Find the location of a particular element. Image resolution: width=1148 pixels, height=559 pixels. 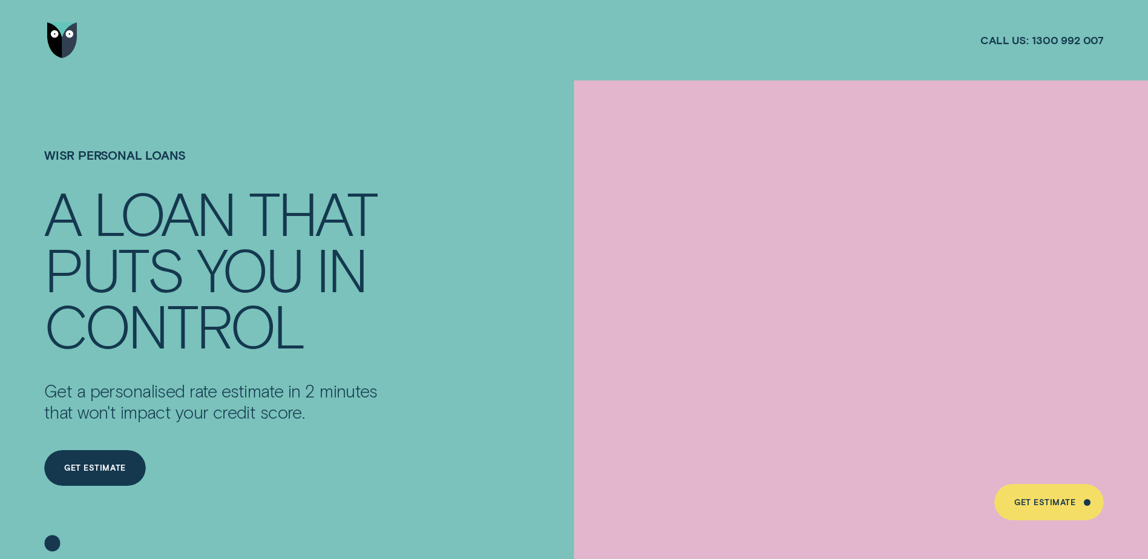

h4: A LOAN THAT PUTS YOU IN CONTROL is located at coordinates (218, 269).